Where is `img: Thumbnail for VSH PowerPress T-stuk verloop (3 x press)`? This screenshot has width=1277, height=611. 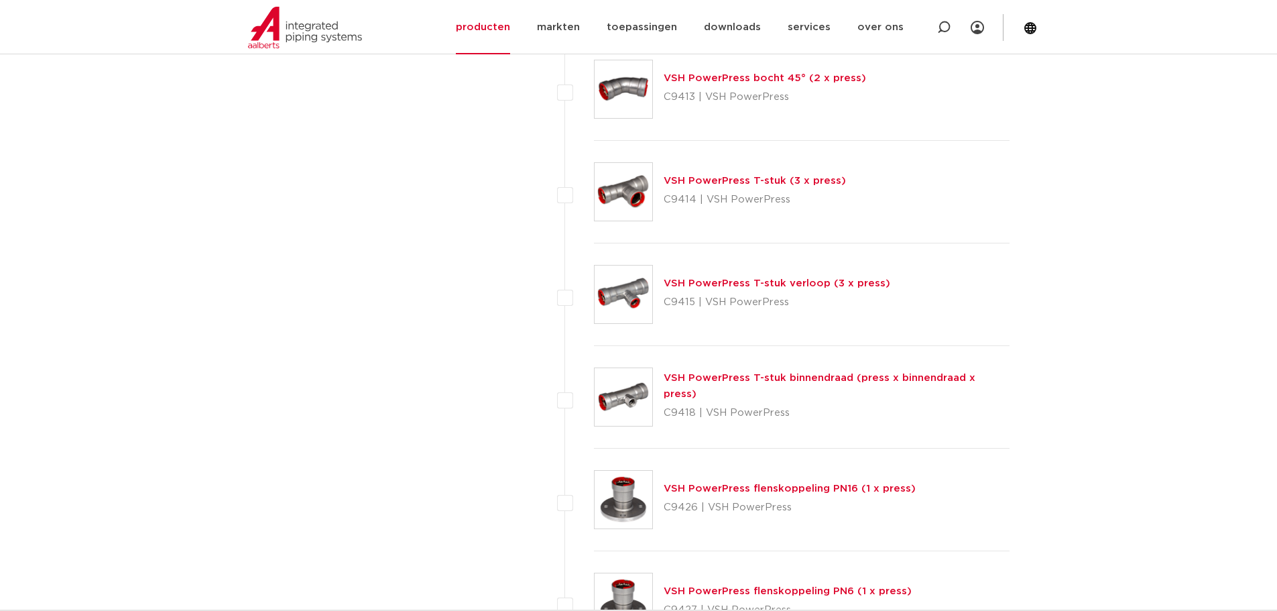
img: Thumbnail for VSH PowerPress T-stuk verloop (3 x press) is located at coordinates (623, 294).